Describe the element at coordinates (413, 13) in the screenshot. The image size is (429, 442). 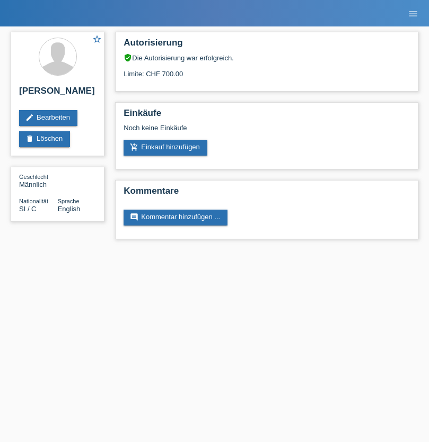
I see `a: menu` at that location.